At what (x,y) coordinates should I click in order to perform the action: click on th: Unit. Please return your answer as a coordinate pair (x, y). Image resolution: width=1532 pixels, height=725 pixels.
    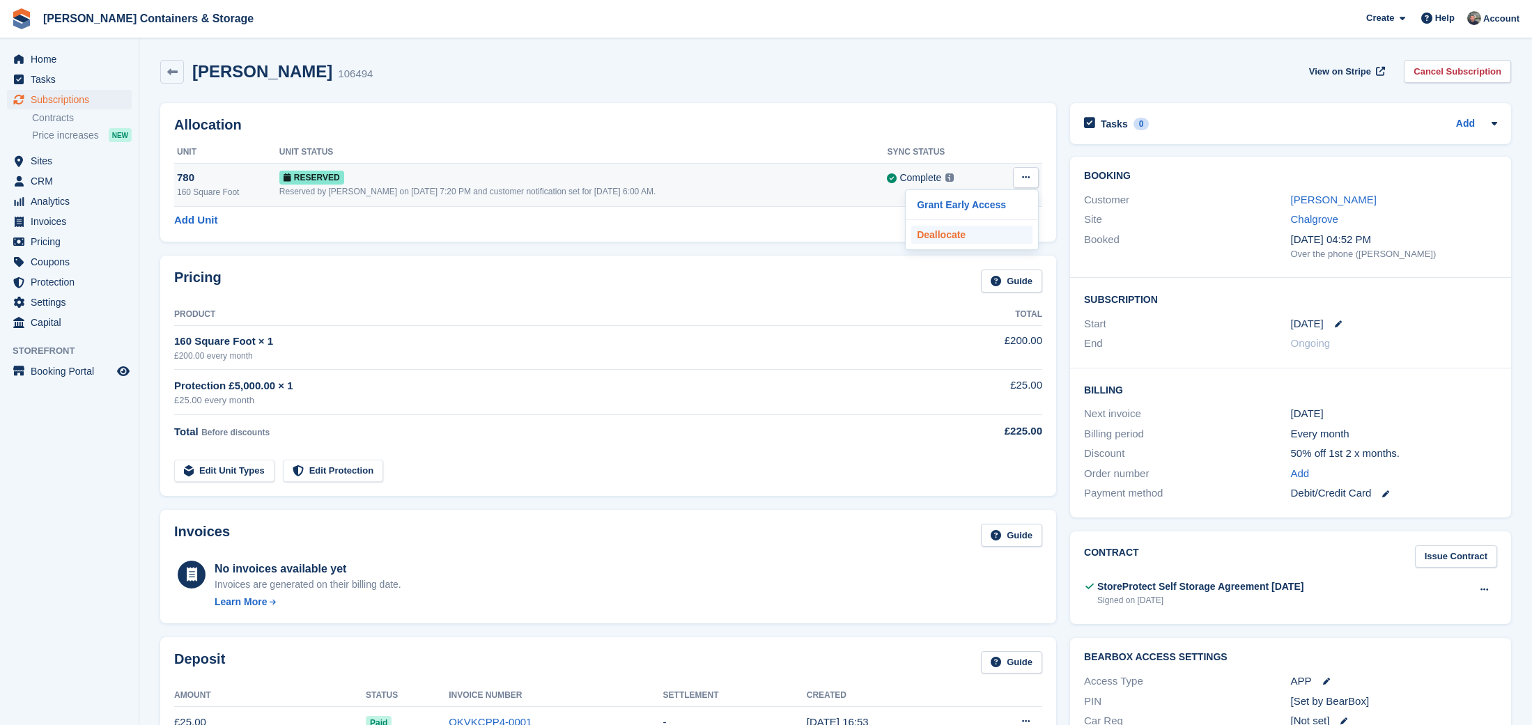
    Looking at the image, I should click on (226, 153).